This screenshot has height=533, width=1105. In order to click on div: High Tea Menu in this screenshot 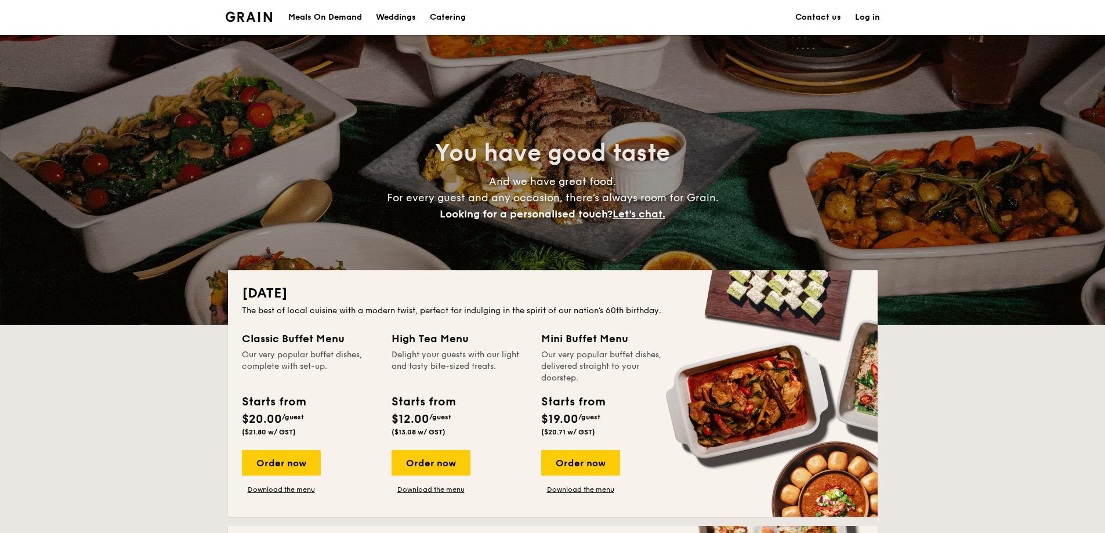, I will do `click(459, 339)`.